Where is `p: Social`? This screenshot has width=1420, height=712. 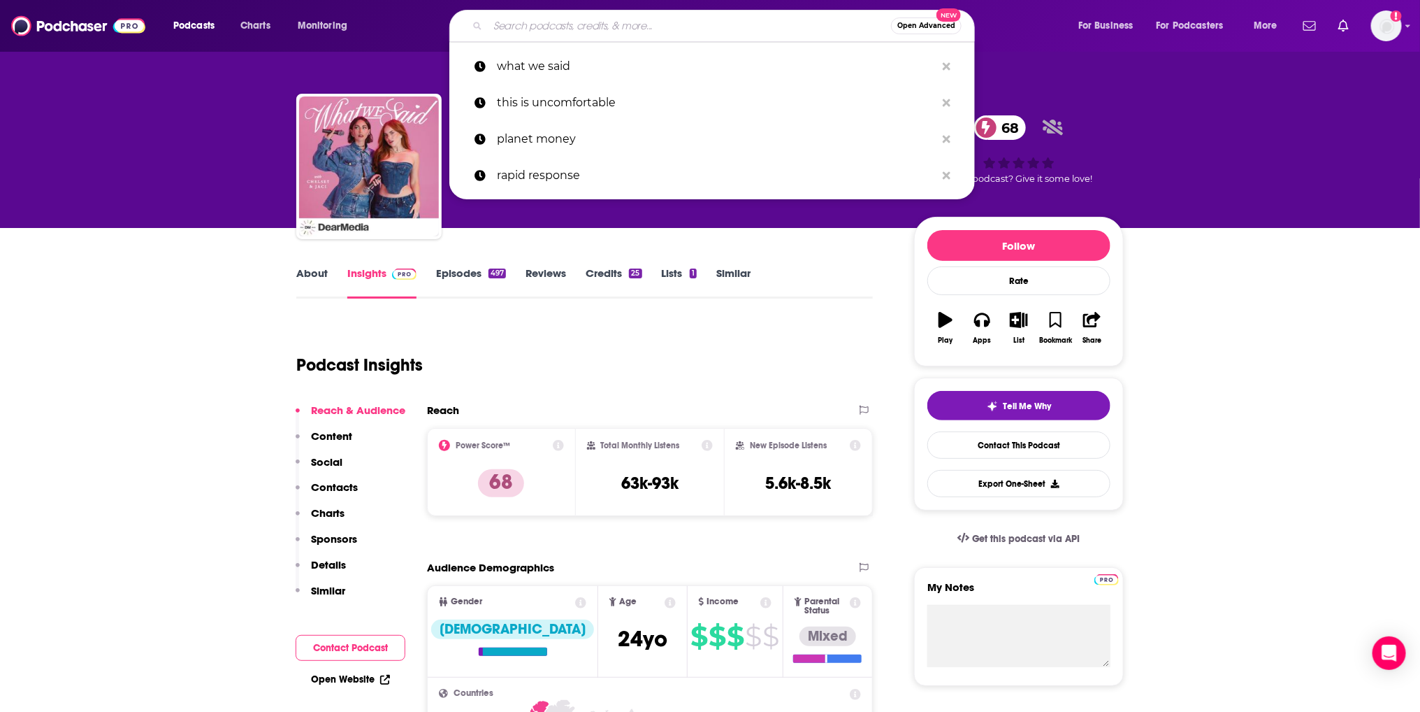 p: Social is located at coordinates (326, 461).